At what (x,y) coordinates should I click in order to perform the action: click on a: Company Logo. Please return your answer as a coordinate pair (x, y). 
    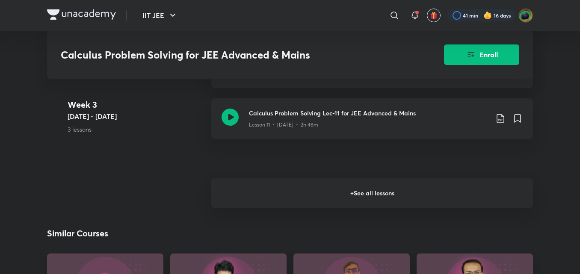
    Looking at the image, I should click on (81, 15).